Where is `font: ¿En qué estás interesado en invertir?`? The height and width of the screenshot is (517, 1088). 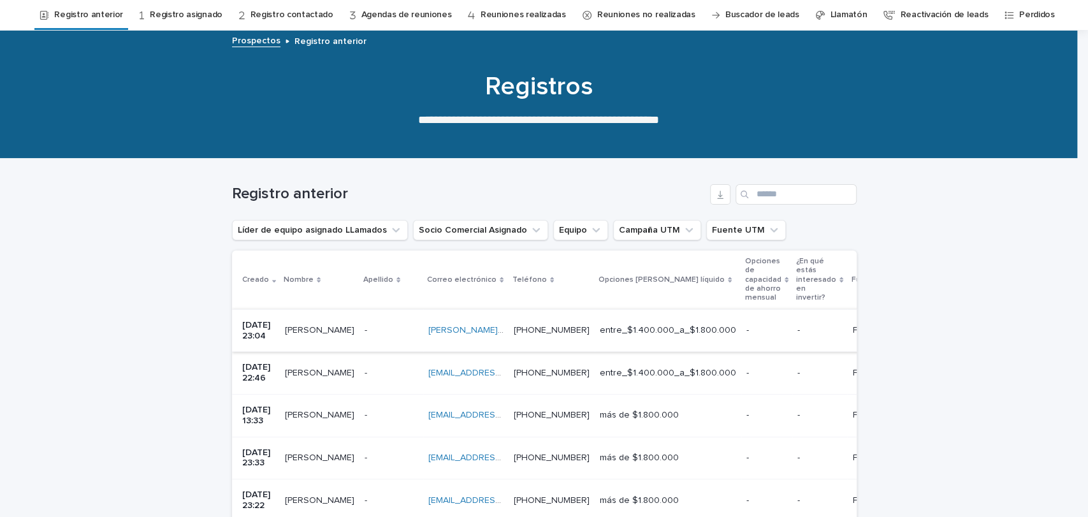 font: ¿En qué estás interesado en invertir? is located at coordinates (816, 280).